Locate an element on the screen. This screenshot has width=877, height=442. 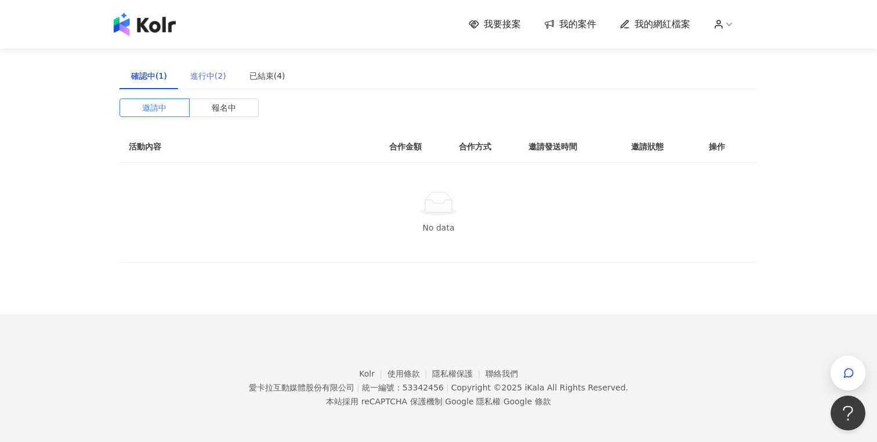
span: 我要接案 is located at coordinates (502, 24).